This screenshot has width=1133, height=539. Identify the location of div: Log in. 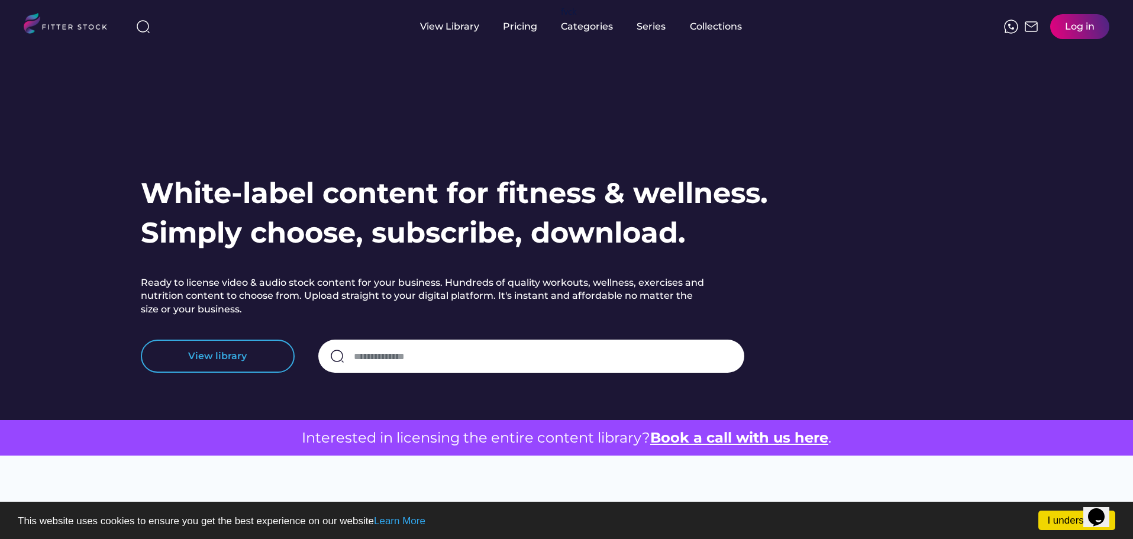
(1080, 27).